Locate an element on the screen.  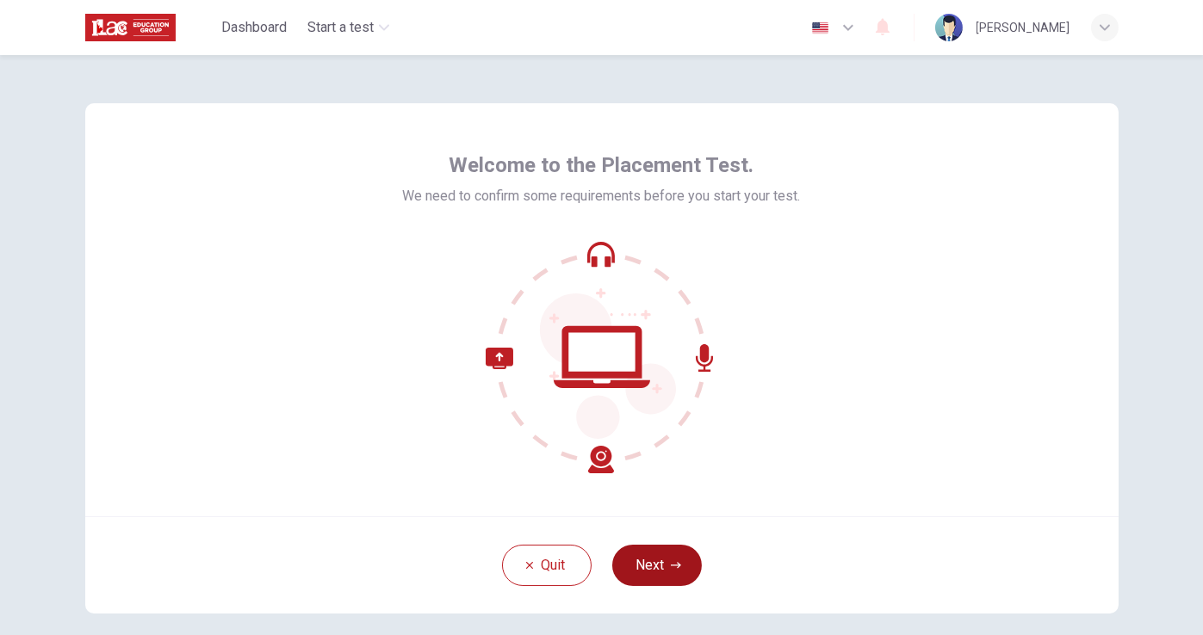
img: ILAC logo is located at coordinates (130, 28).